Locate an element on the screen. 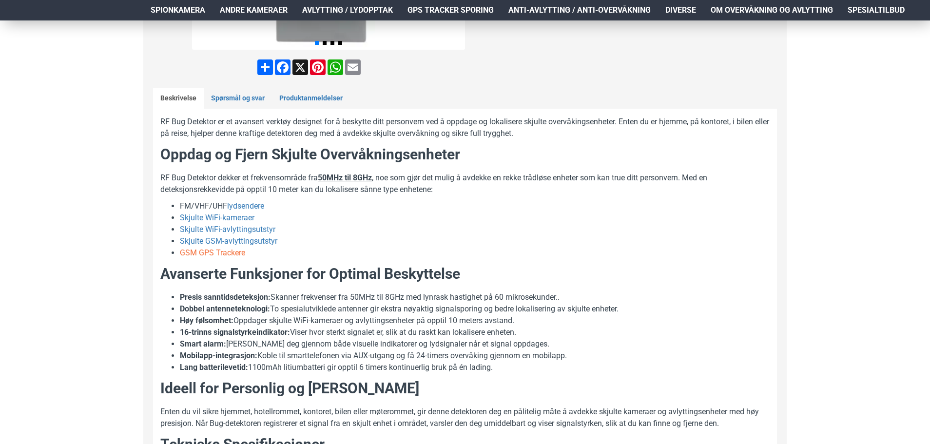 The width and height of the screenshot is (930, 444). li: Viser hvor sterkt signalet er, slik at du raskt kan lokalisere enheten. is located at coordinates (475, 332).